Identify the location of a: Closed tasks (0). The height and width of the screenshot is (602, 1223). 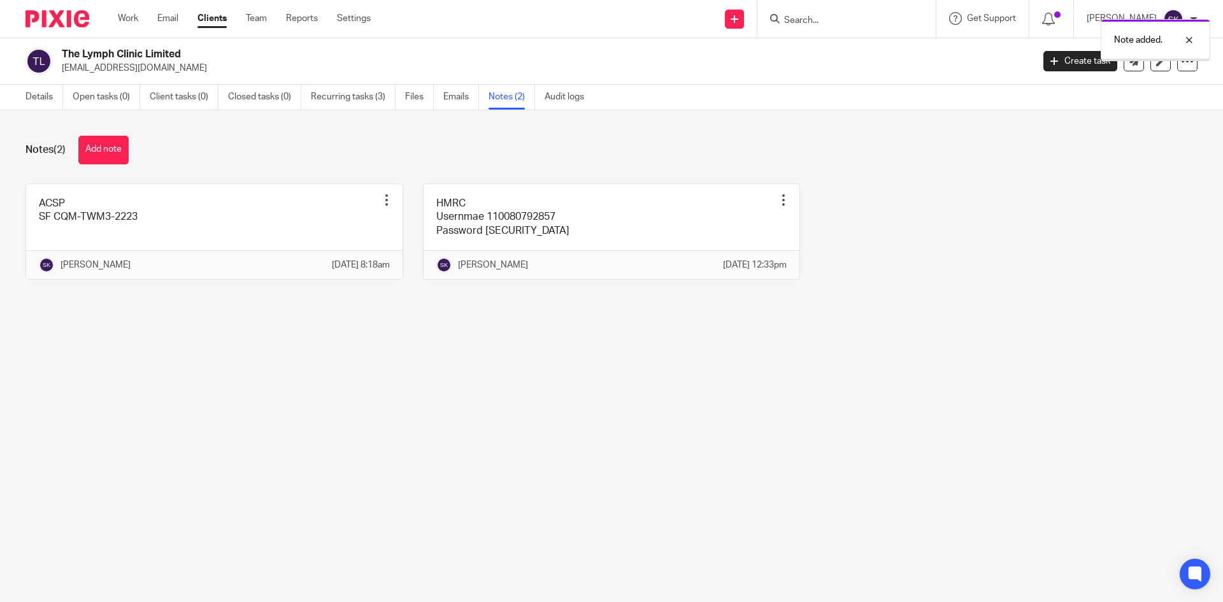
(264, 97).